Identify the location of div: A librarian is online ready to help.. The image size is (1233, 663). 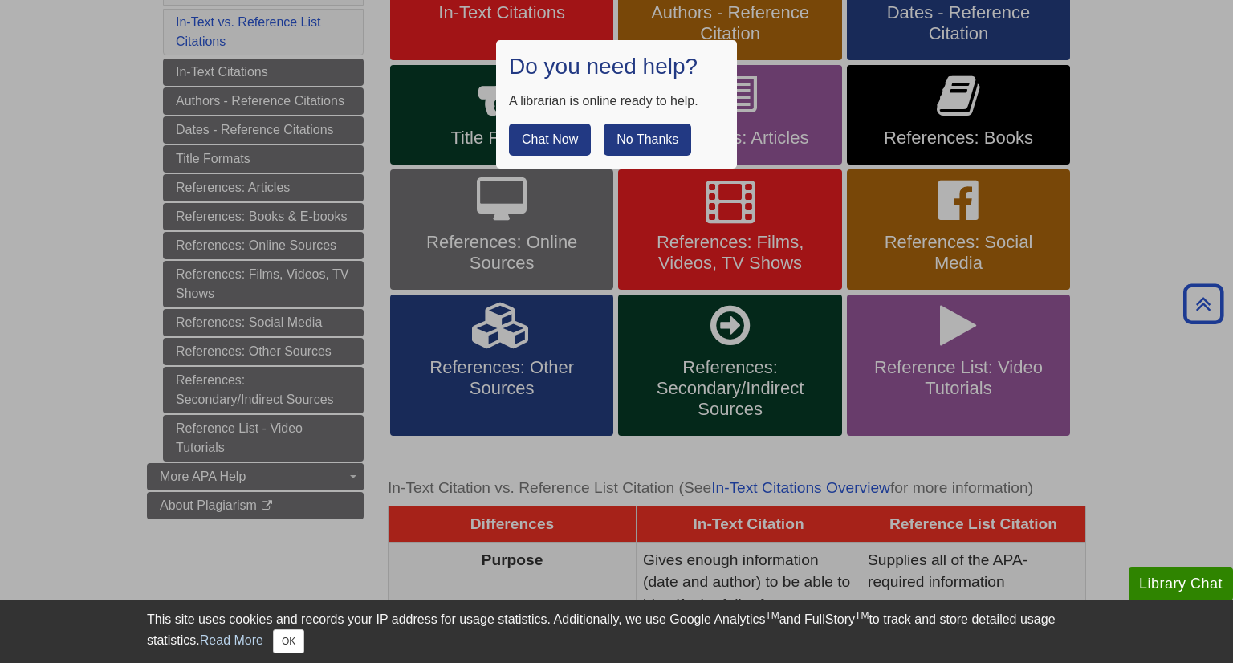
(617, 101).